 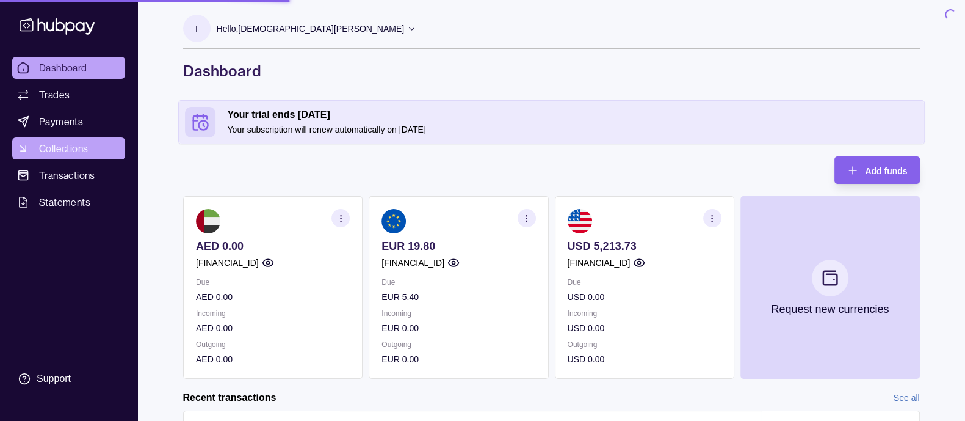 What do you see at coordinates (197, 29) in the screenshot?
I see `p: I` at bounding box center [197, 29].